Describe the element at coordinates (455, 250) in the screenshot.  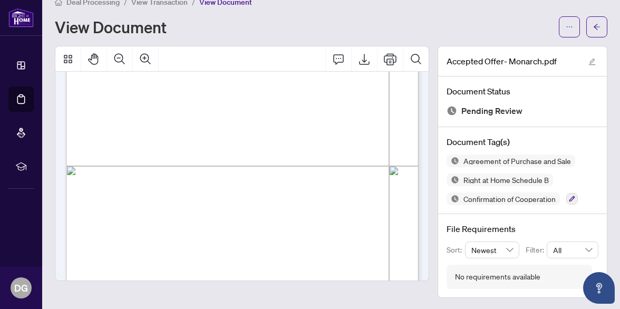
I see `p: Sort:` at that location.